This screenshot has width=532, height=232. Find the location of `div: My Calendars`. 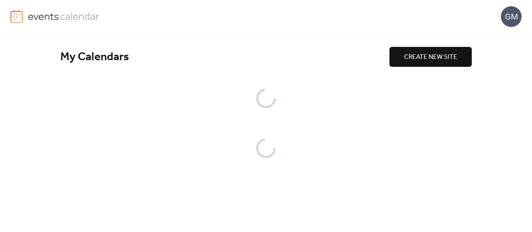

div: My Calendars is located at coordinates (225, 57).